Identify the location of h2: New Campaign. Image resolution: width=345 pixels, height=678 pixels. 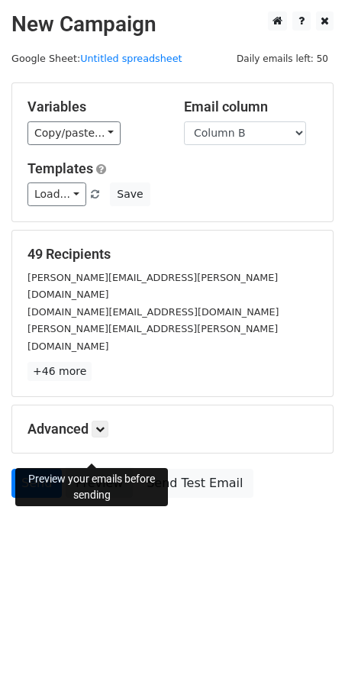
(173, 24).